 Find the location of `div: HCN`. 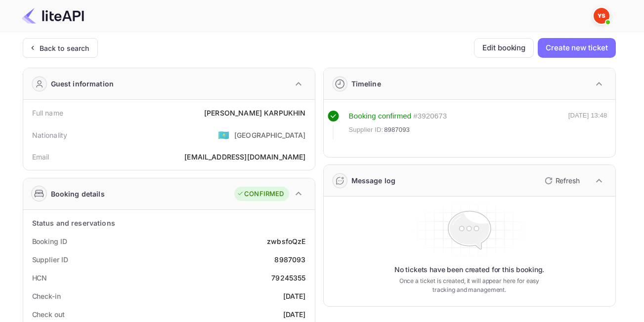

div: HCN is located at coordinates (40, 278).